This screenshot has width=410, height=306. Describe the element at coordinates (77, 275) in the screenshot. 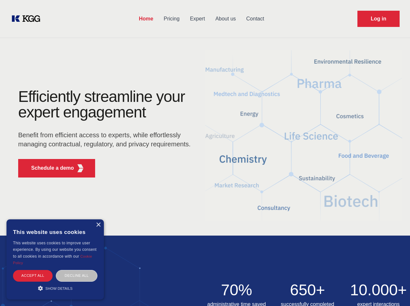

I see `div: Decline all` at that location.